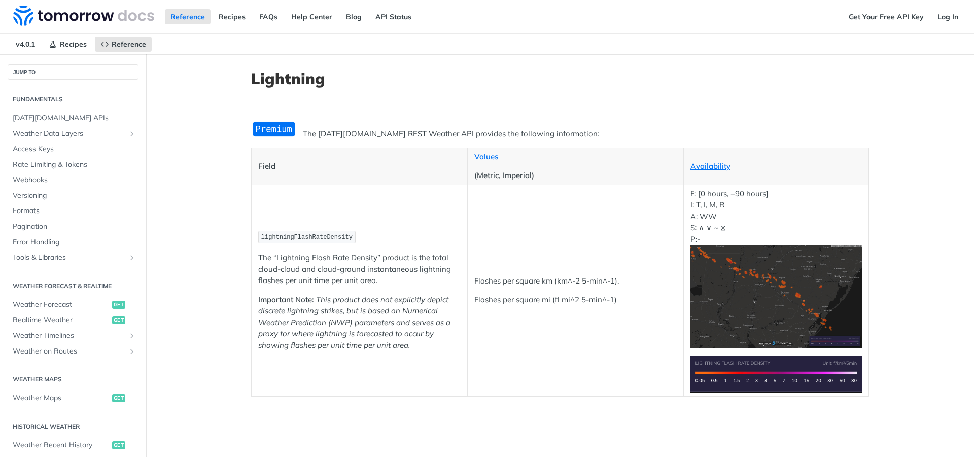 This screenshot has width=974, height=457. I want to click on span: Pagination, so click(74, 227).